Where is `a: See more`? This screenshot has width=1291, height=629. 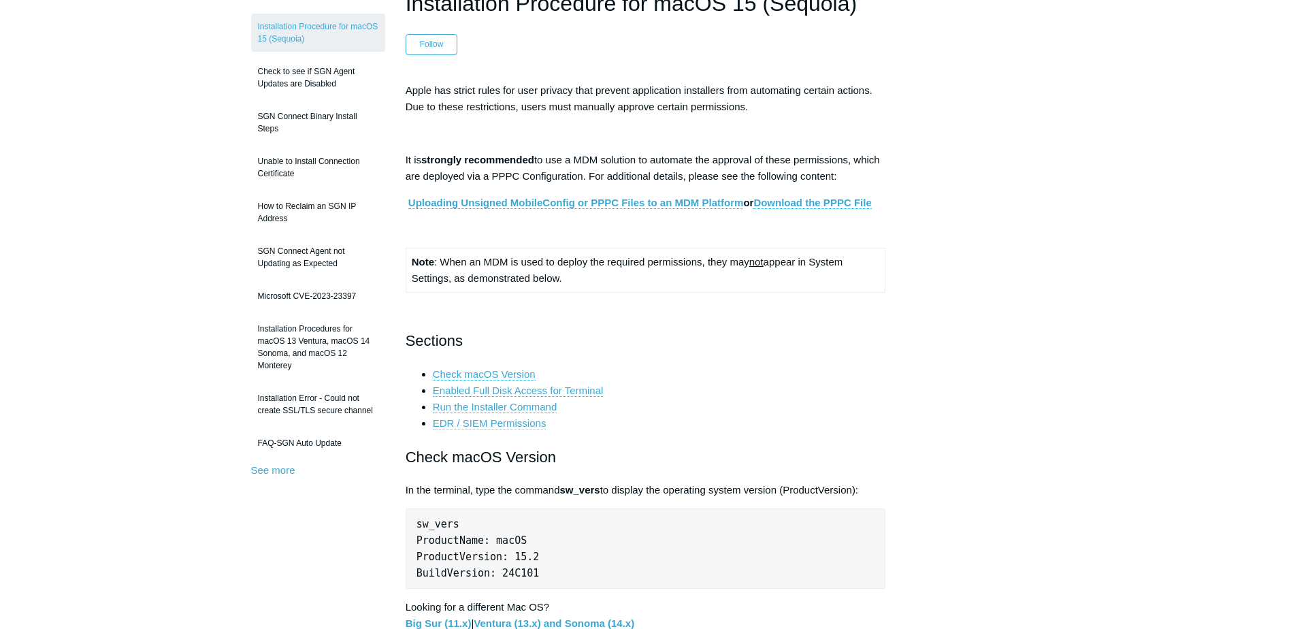 a: See more is located at coordinates (273, 470).